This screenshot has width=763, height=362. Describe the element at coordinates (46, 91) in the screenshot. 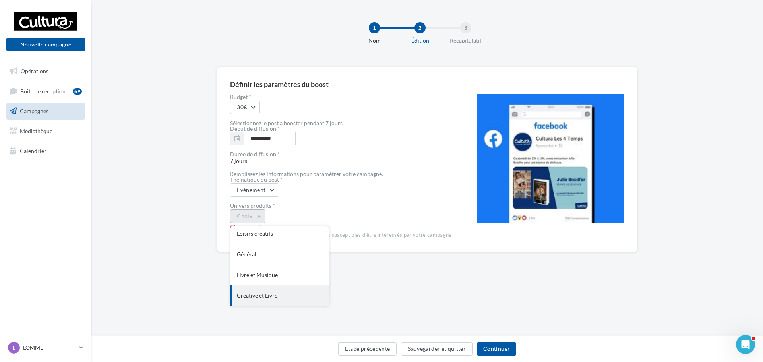

I see `a: Boîte de réception69` at that location.